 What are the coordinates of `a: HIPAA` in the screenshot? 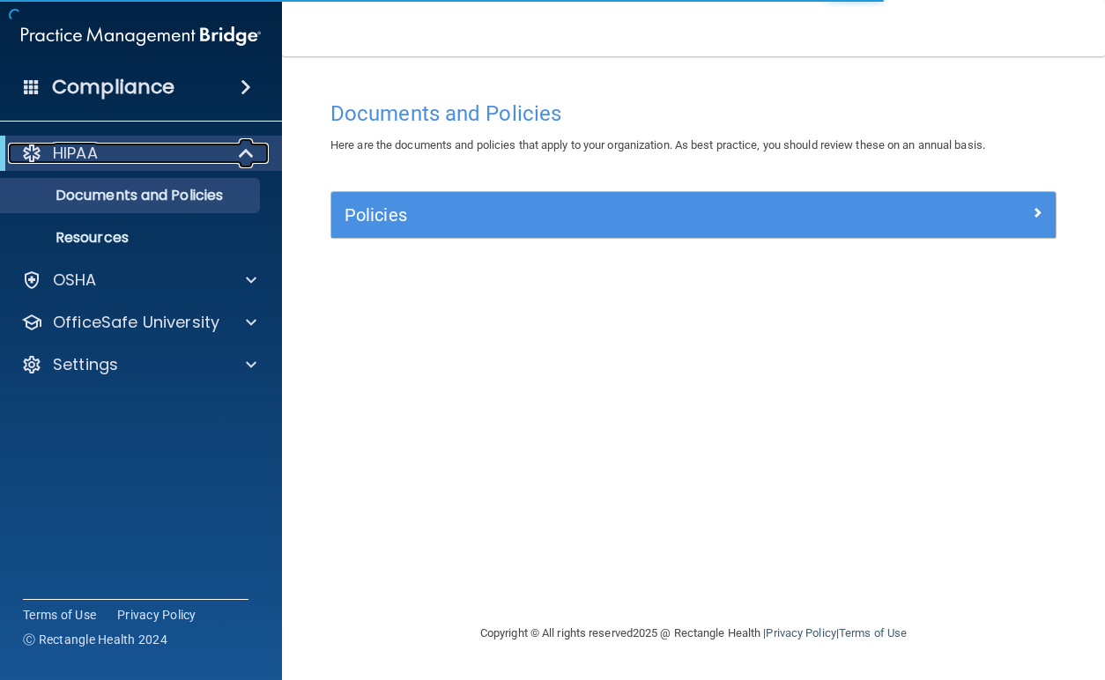 It's located at (138, 153).